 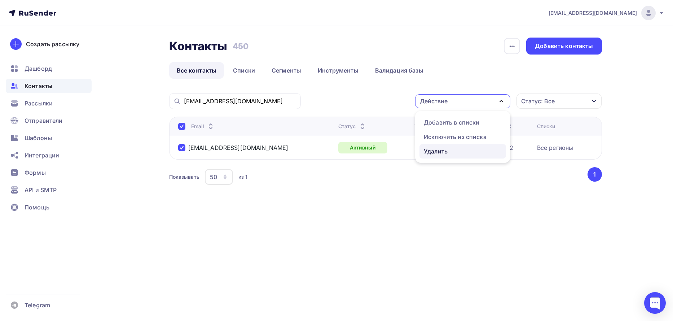 I want to click on div: Действие, so click(x=434, y=101).